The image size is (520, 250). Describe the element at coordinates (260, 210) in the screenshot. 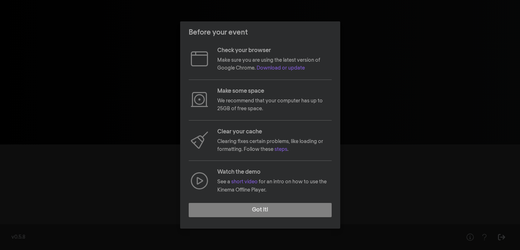

I see `button: Got it!` at that location.